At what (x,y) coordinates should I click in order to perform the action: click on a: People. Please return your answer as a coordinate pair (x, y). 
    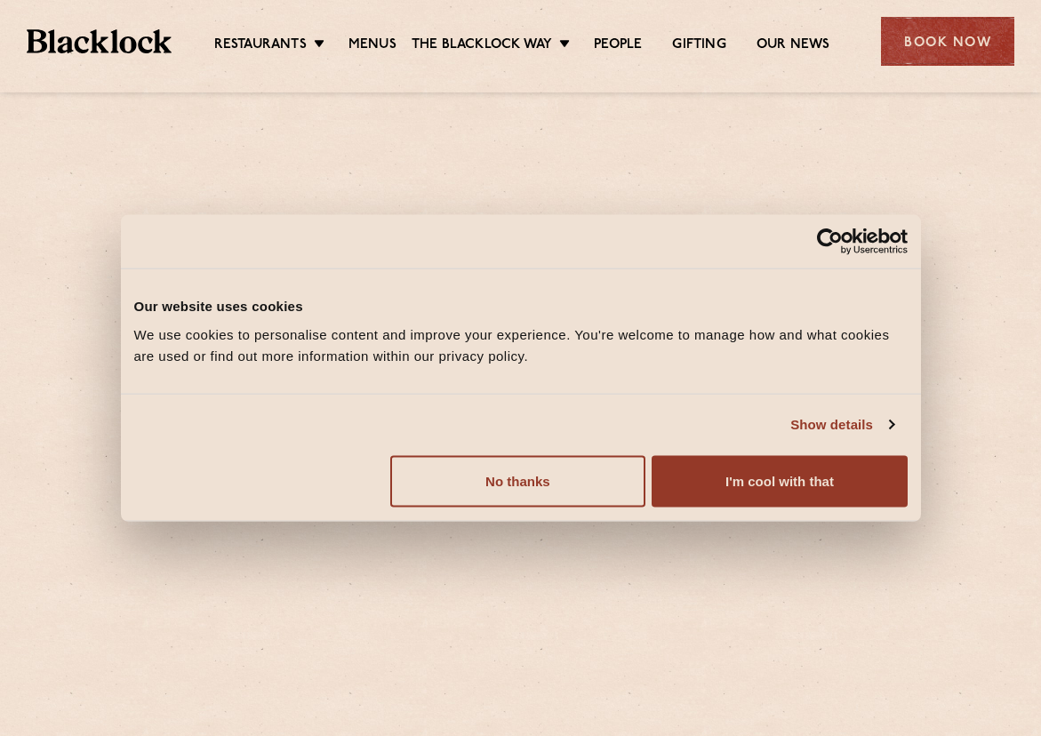
    Looking at the image, I should click on (618, 46).